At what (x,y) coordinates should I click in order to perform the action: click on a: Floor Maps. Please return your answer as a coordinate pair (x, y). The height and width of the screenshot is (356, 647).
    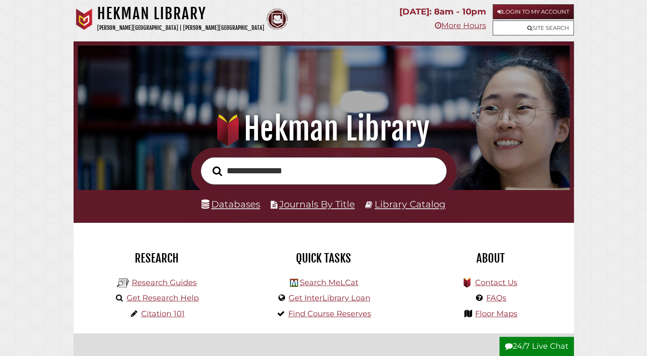
    Looking at the image, I should click on (496, 314).